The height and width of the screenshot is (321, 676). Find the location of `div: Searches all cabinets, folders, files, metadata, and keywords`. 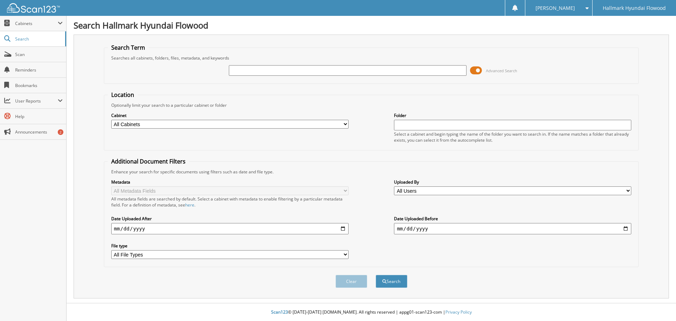

div: Searches all cabinets, folders, files, metadata, and keywords is located at coordinates (371, 58).